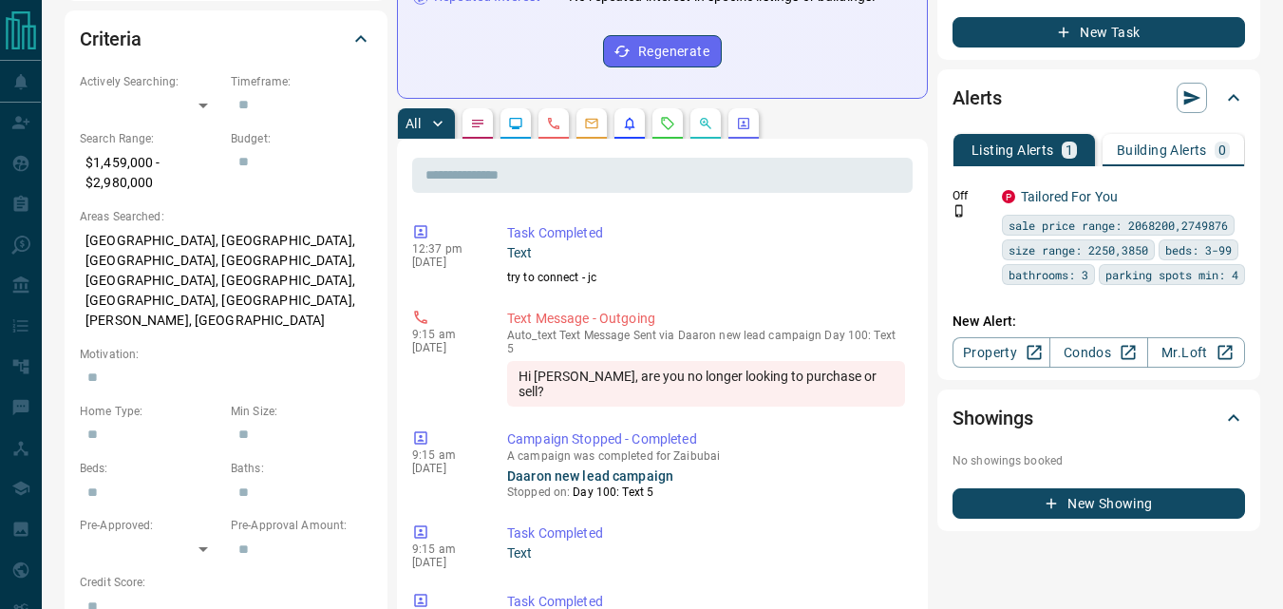  Describe the element at coordinates (1162, 150) in the screenshot. I see `p: Building Alerts` at that location.